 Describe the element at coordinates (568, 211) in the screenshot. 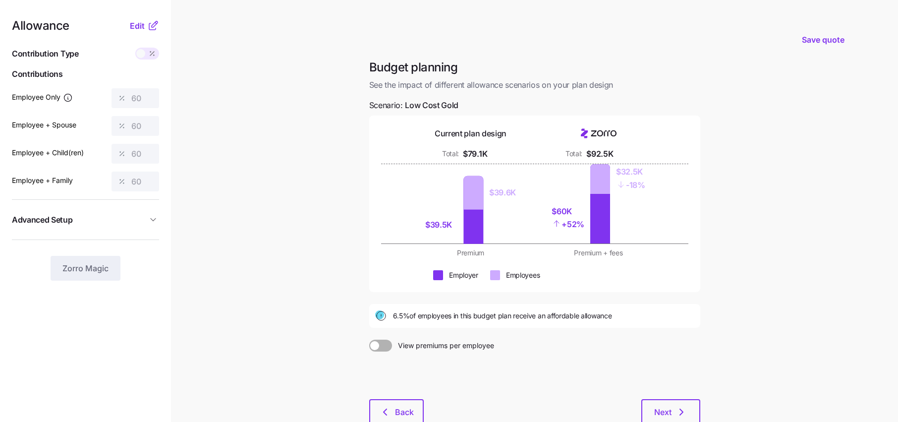

I see `div: $60K` at that location.